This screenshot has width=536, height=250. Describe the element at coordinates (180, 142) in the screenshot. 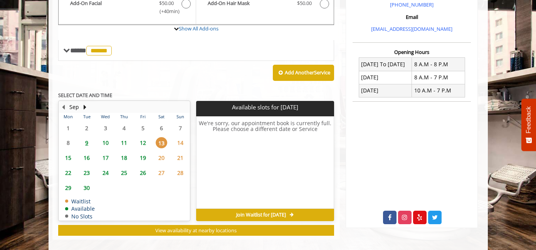

I see `td: Select day14` at that location.